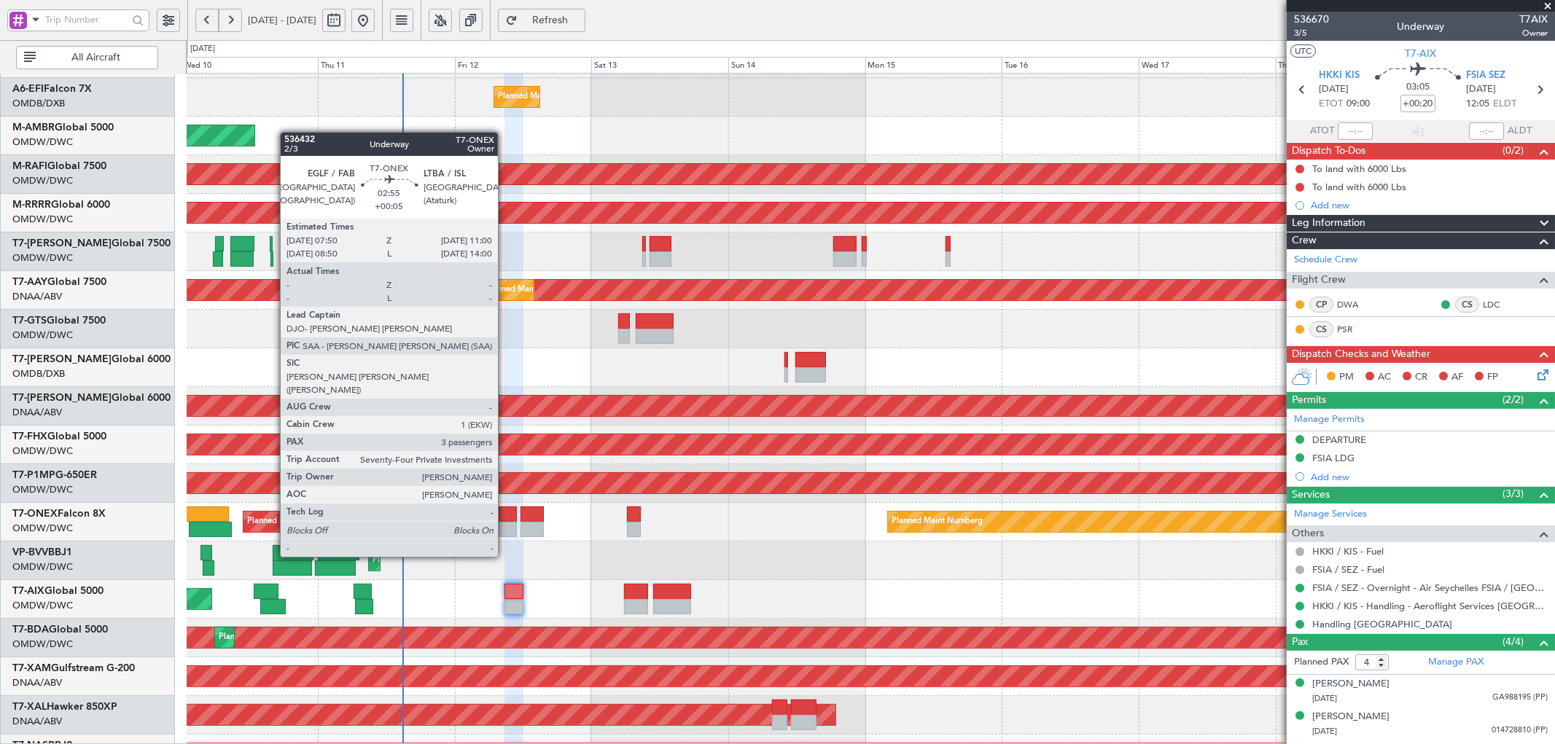  I want to click on span: 09:00, so click(1358, 104).